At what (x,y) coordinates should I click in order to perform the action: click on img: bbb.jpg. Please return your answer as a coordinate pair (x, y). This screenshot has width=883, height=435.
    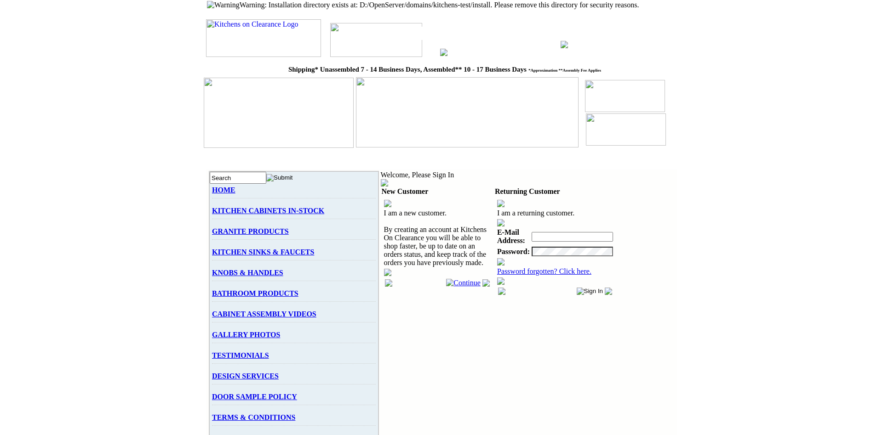
    Looking at the image, I should click on (631, 129).